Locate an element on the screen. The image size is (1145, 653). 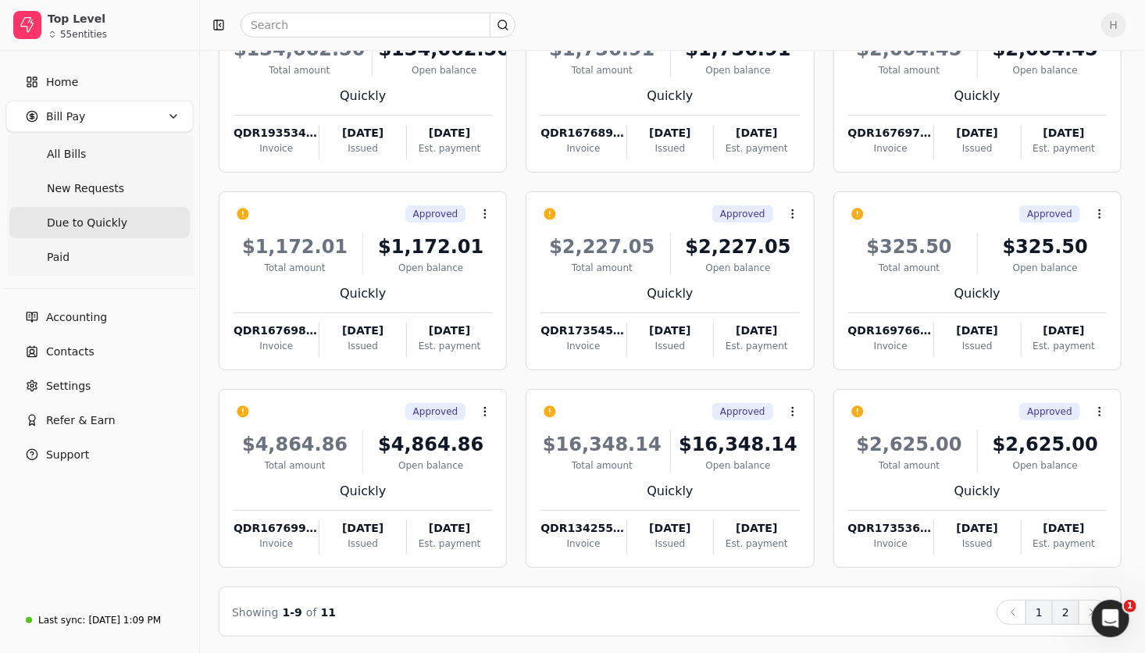
span: of is located at coordinates (312, 613).